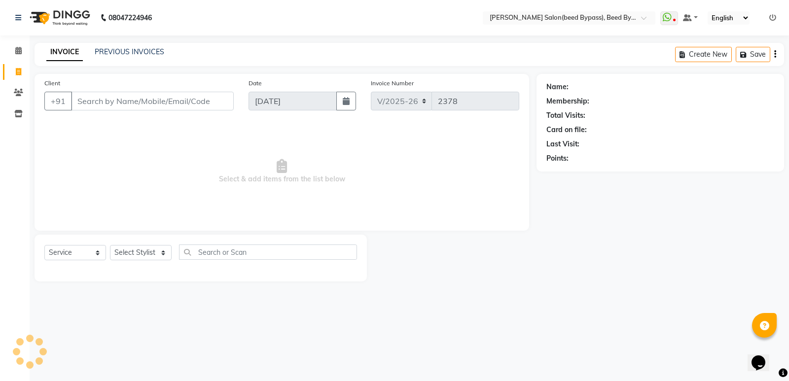 Image resolution: width=789 pixels, height=381 pixels. What do you see at coordinates (557, 158) in the screenshot?
I see `div: Points:` at bounding box center [557, 158].